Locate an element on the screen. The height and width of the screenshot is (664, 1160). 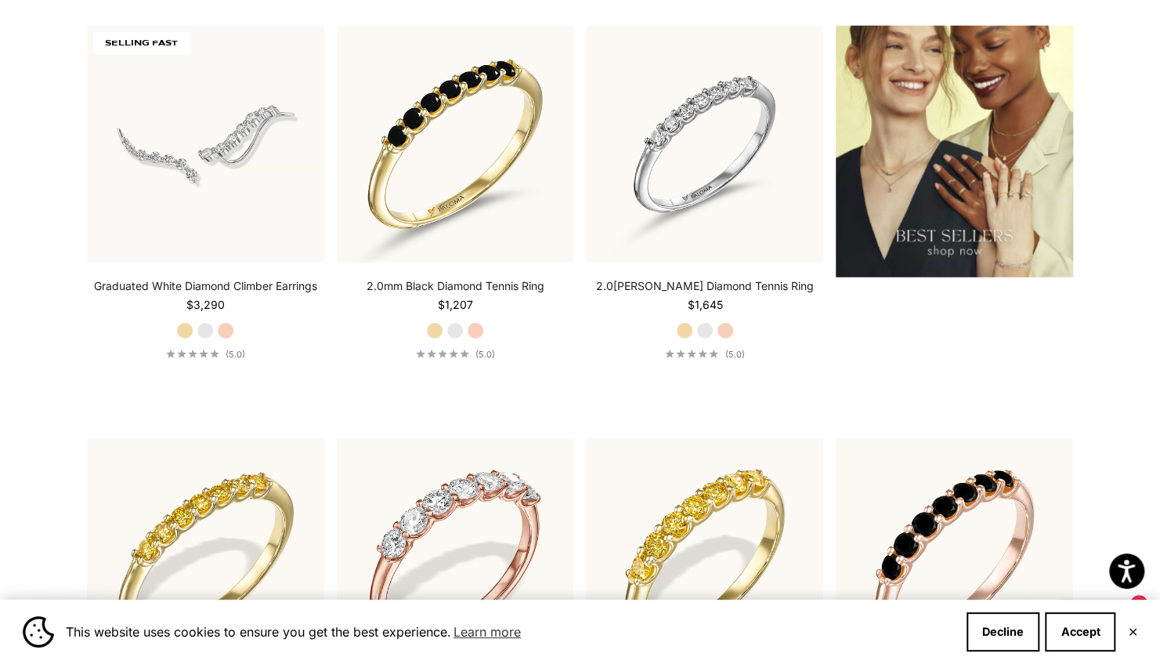
sale-price: $1,207 is located at coordinates (455, 305).